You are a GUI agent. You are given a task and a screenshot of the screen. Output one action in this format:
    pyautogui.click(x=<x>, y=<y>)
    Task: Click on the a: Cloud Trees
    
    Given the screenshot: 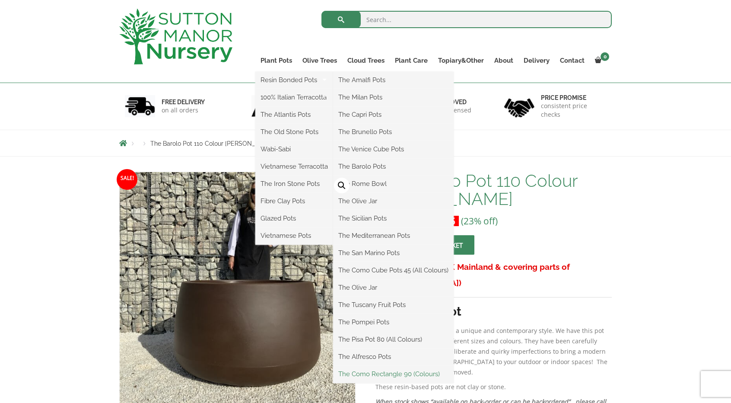 What is the action you would take?
    pyautogui.click(x=366, y=61)
    